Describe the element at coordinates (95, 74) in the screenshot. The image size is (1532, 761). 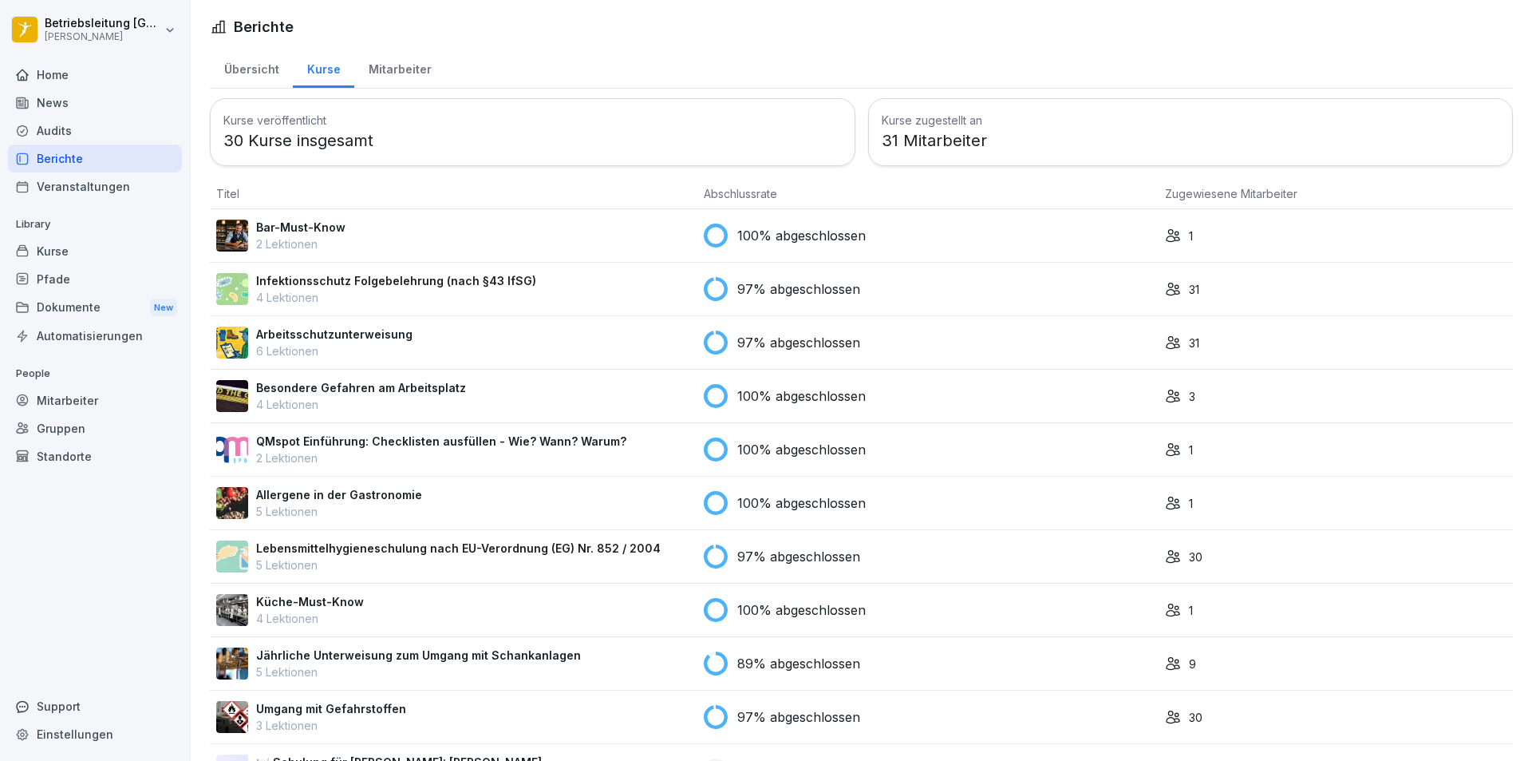
I see `a: Home` at that location.